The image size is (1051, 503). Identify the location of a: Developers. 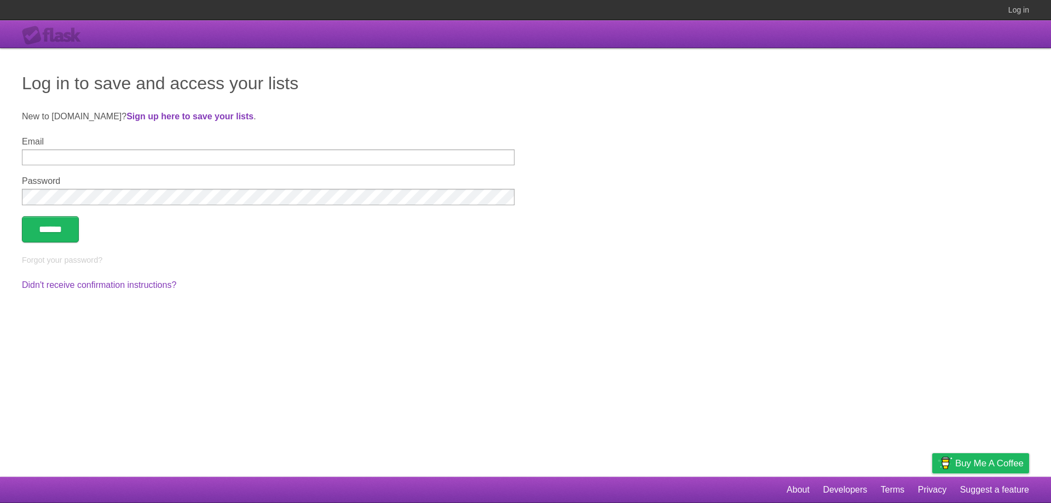
(845, 490).